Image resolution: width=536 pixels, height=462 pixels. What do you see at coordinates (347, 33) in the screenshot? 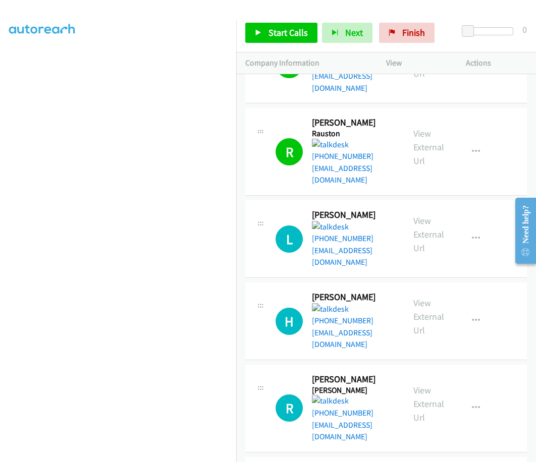
I see `button: Next` at bounding box center [347, 33].